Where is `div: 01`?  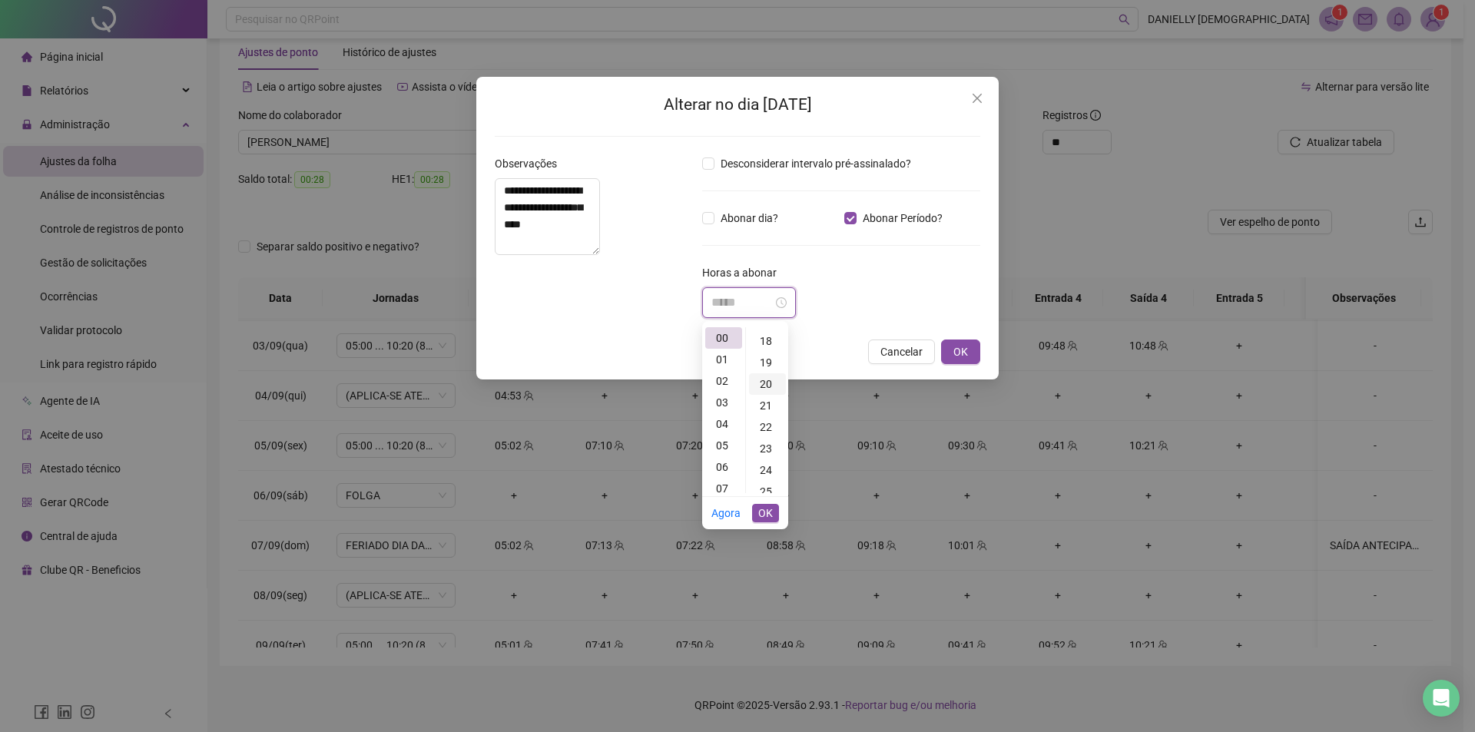 div: 01 is located at coordinates (724, 360).